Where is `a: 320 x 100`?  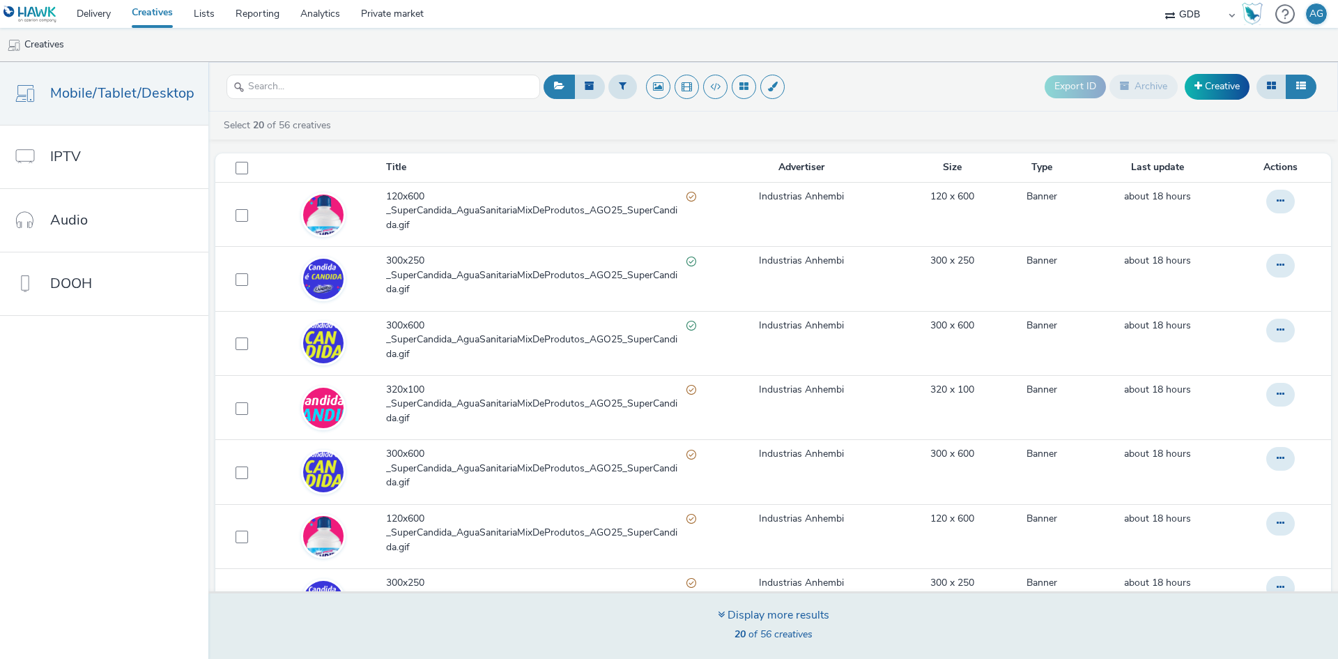 a: 320 x 100 is located at coordinates (952, 390).